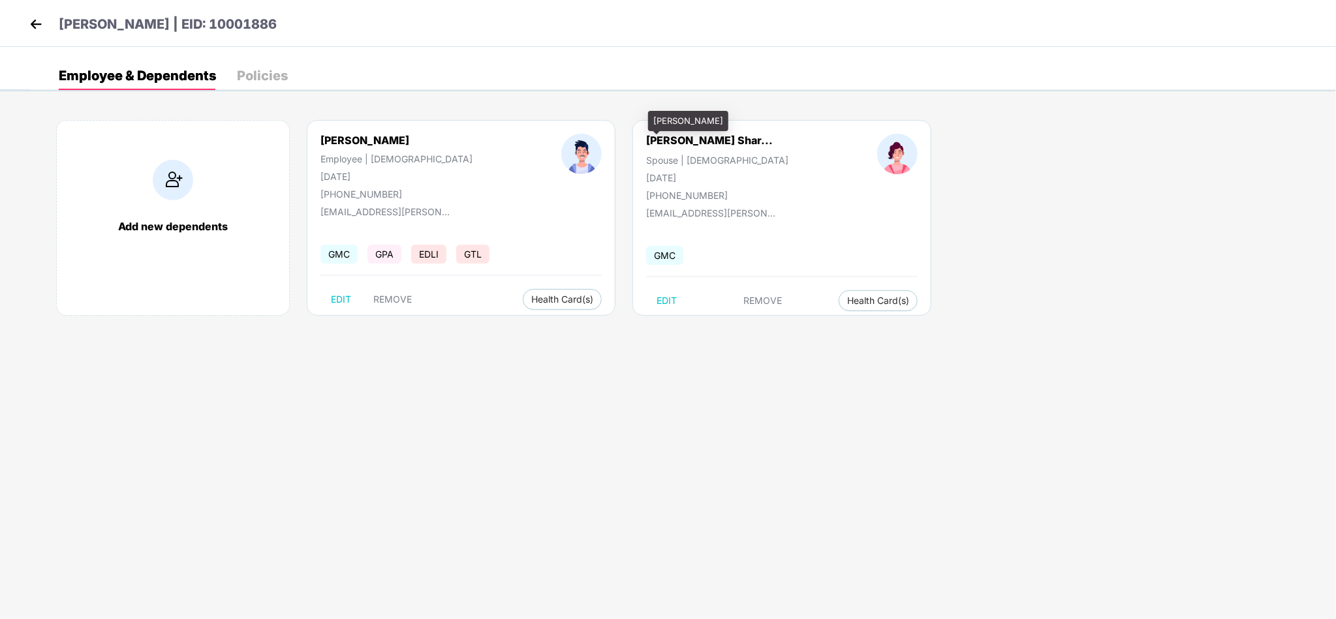 This screenshot has width=1336, height=619. What do you see at coordinates (173, 180) in the screenshot?
I see `img: addIcon` at bounding box center [173, 180].